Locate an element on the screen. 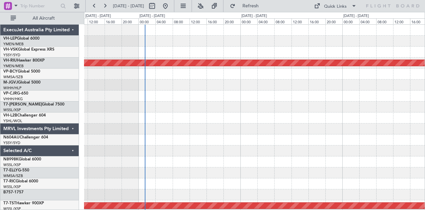 Image resolution: width=425 pixels, height=210 pixels. span: VH-RIU is located at coordinates (10, 60).